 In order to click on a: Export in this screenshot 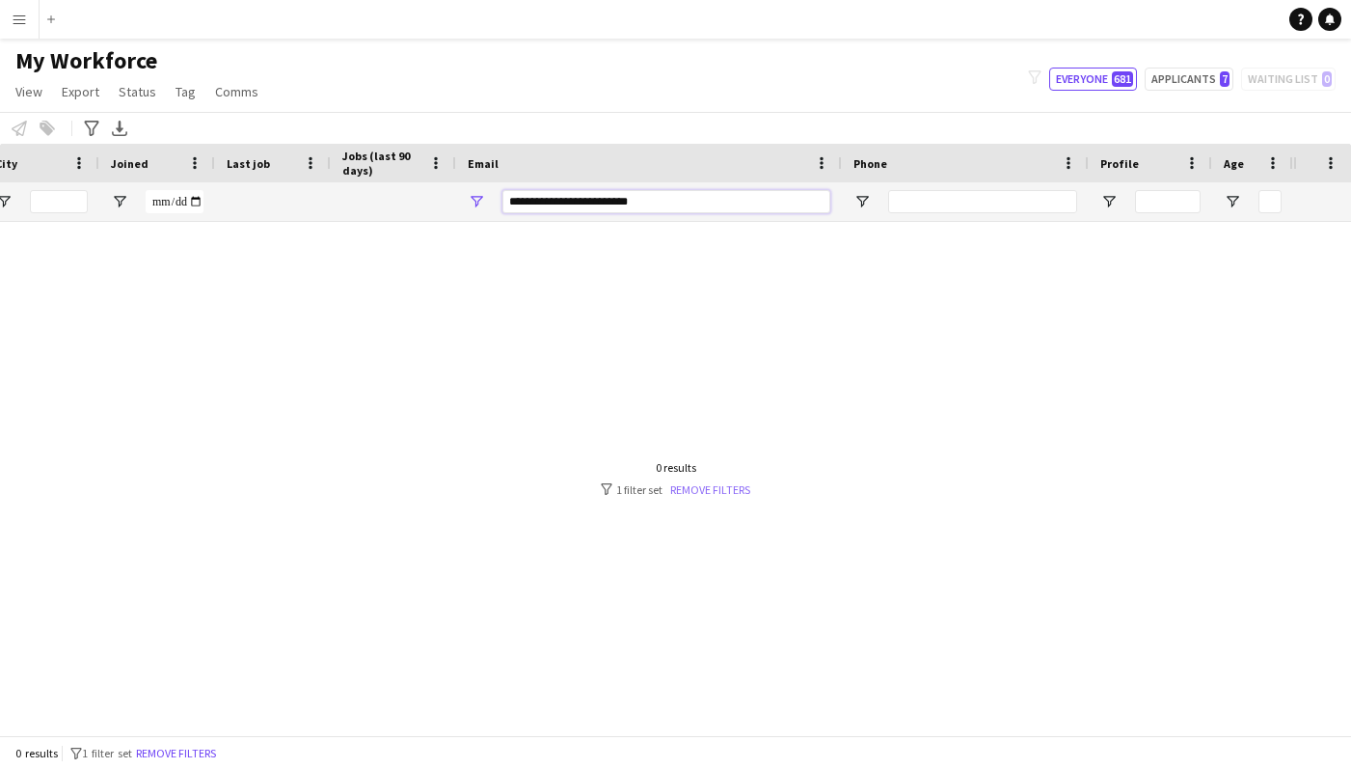, I will do `click(80, 92)`.